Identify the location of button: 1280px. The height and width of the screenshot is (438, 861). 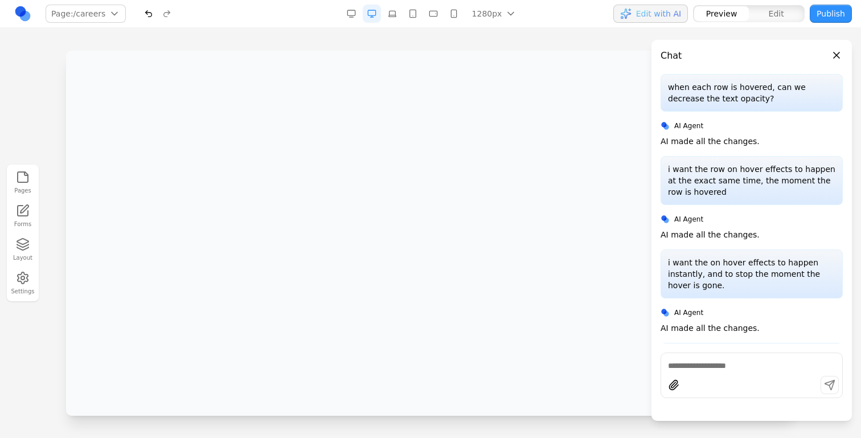
(494, 14).